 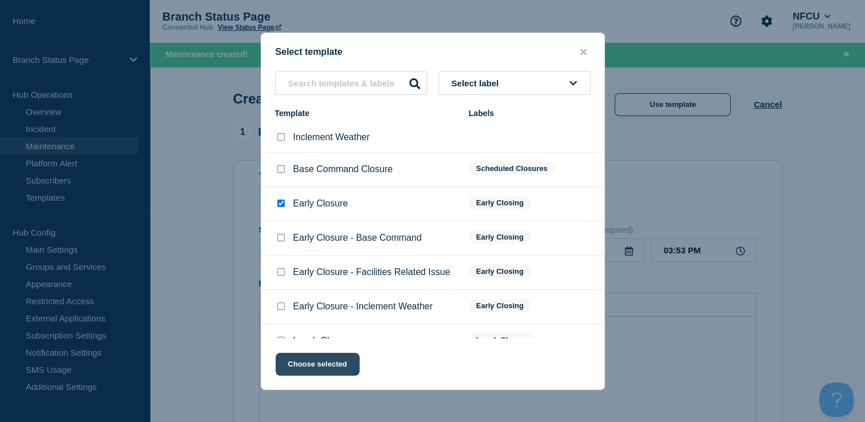 I want to click on input: Early Closure - Facilities Related Issue checkbox, so click(x=281, y=271).